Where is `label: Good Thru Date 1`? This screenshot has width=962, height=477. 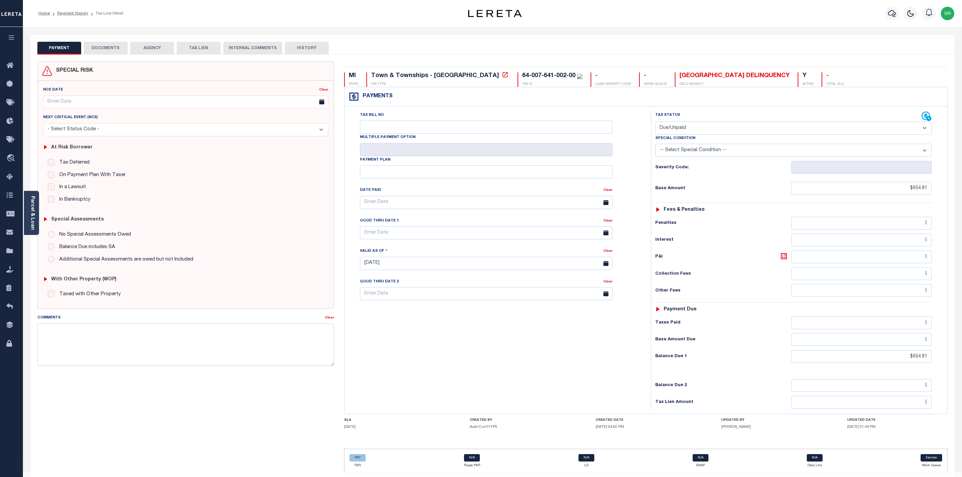
label: Good Thru Date 1 is located at coordinates (379, 221).